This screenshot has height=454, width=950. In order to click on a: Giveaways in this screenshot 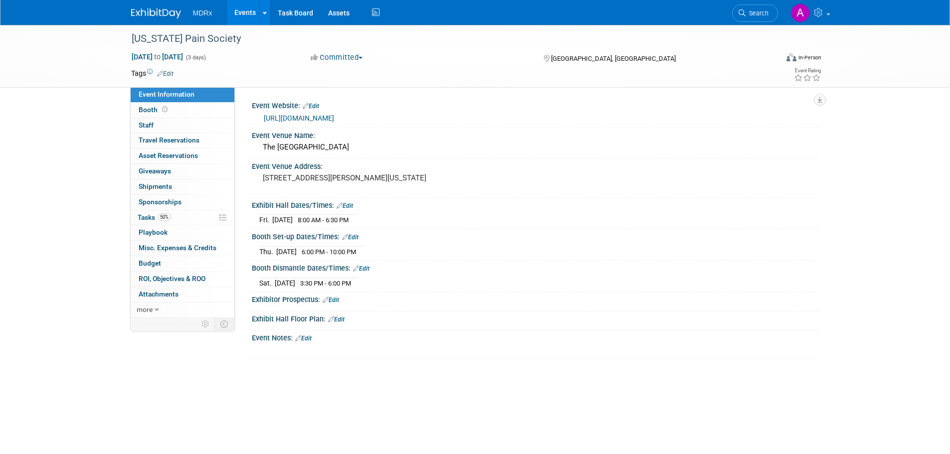, I will do `click(183, 172)`.